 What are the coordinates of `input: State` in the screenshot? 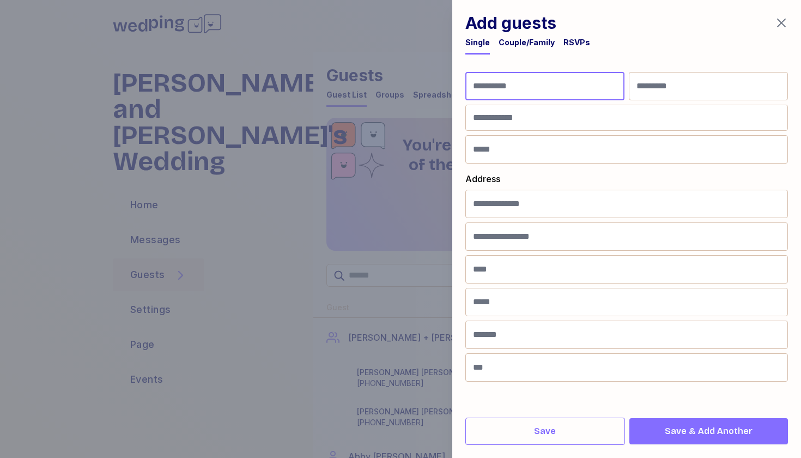 It's located at (627, 302).